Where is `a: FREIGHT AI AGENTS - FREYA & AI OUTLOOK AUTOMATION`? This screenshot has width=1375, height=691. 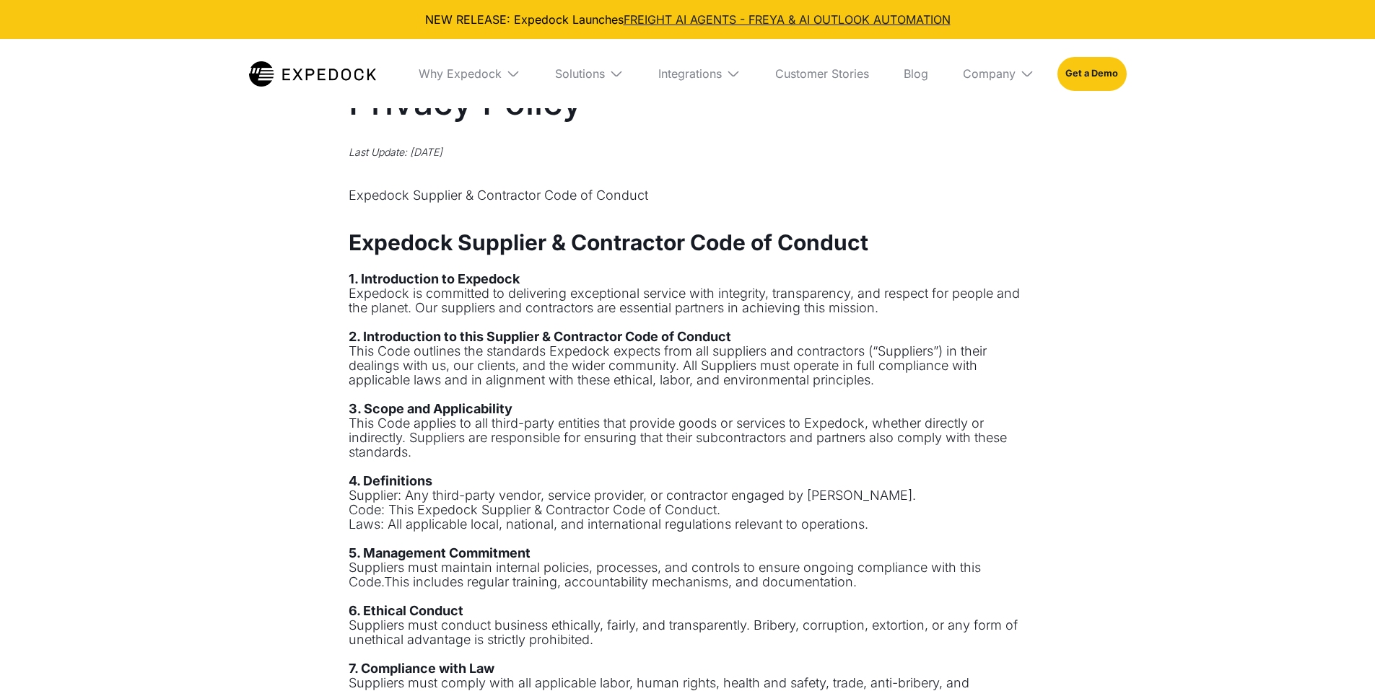 a: FREIGHT AI AGENTS - FREYA & AI OUTLOOK AUTOMATION is located at coordinates (787, 19).